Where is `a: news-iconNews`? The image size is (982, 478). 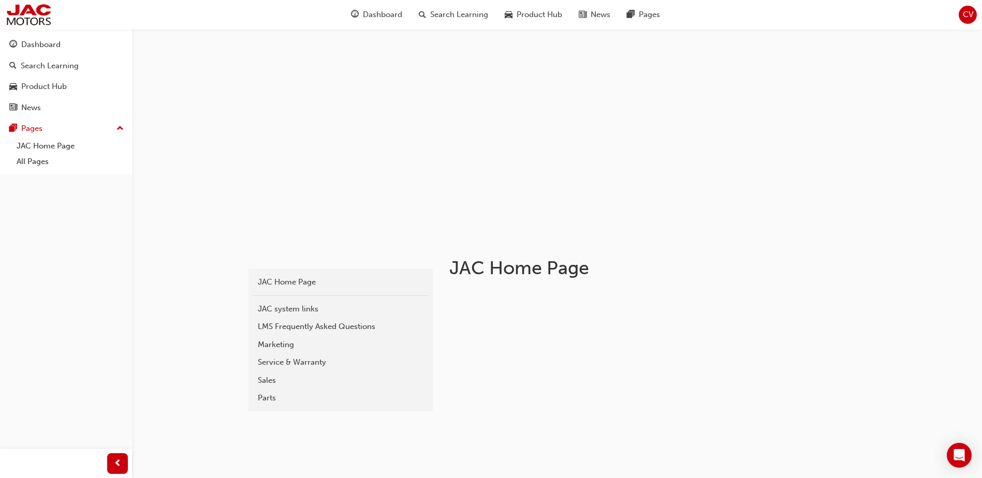
a: news-iconNews is located at coordinates (594, 14).